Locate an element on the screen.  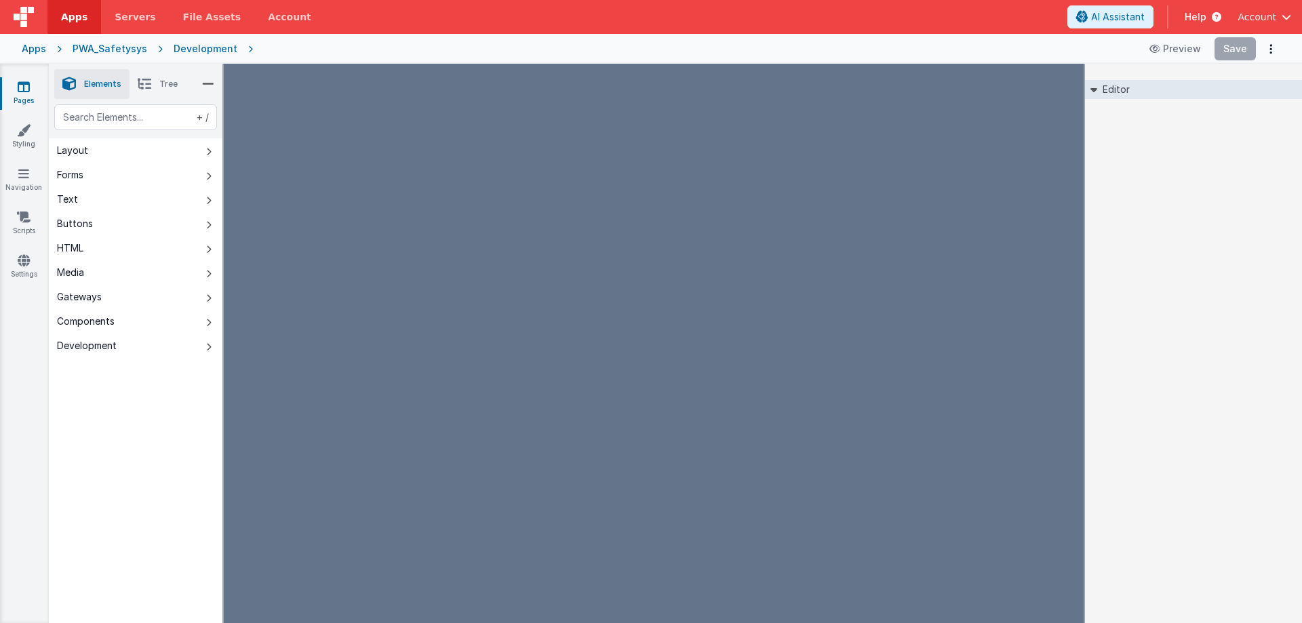
button: Text is located at coordinates (136, 199).